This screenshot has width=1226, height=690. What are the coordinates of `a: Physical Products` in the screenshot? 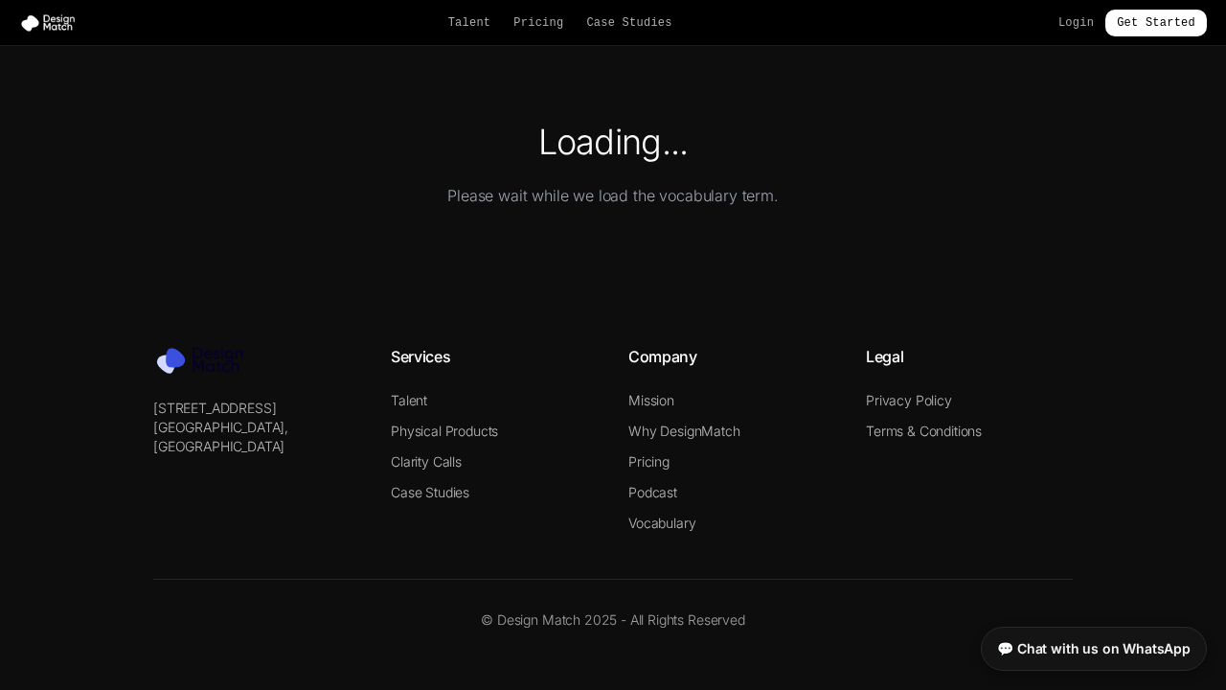 It's located at (445, 430).